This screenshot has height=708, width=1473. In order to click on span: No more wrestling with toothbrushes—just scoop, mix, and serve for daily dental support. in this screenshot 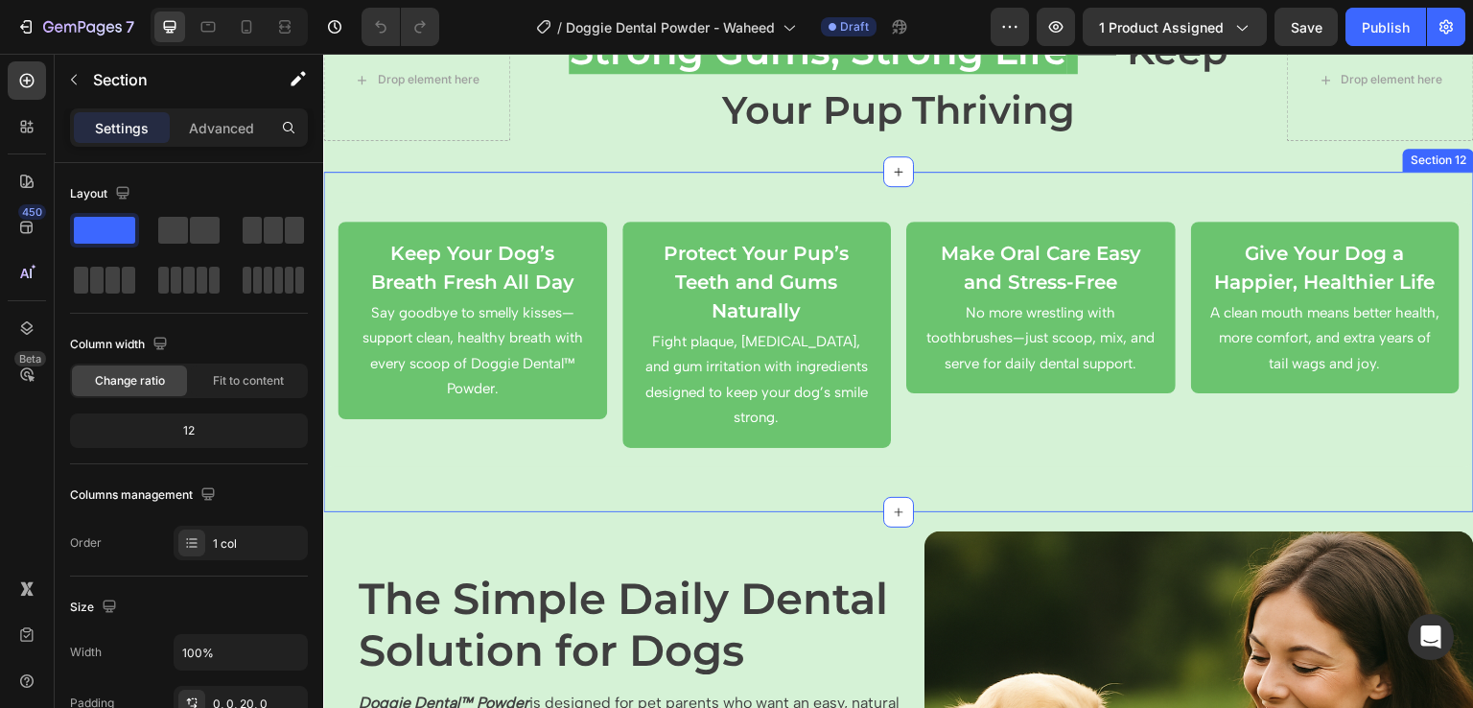, I will do `click(717, 284)`.